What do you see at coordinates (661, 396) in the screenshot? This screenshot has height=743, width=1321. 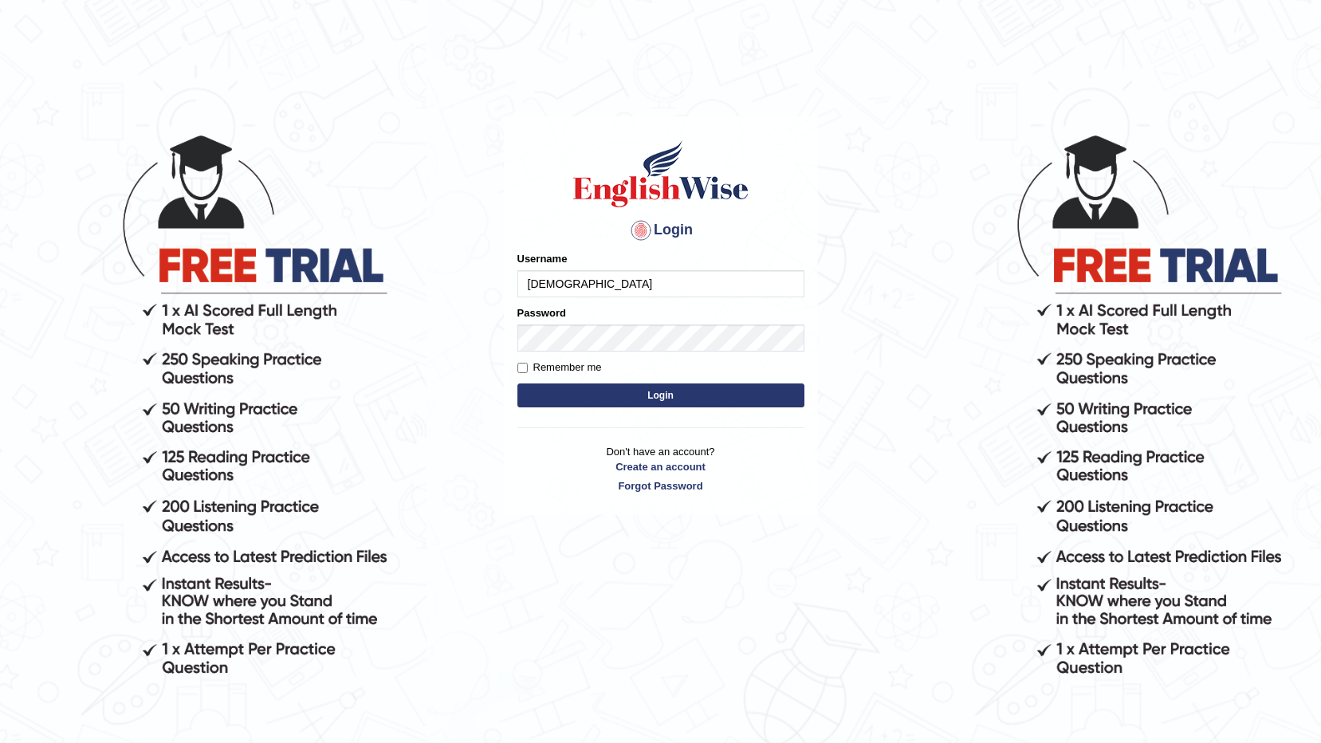 I see `button: Login` at bounding box center [661, 396].